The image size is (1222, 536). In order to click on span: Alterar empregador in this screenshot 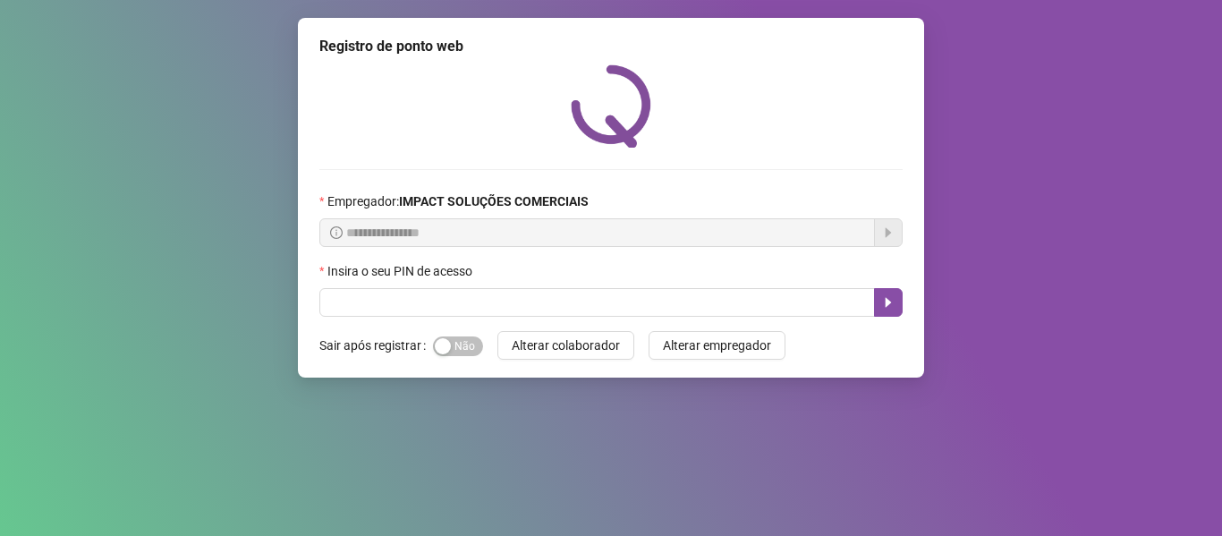, I will do `click(717, 345)`.